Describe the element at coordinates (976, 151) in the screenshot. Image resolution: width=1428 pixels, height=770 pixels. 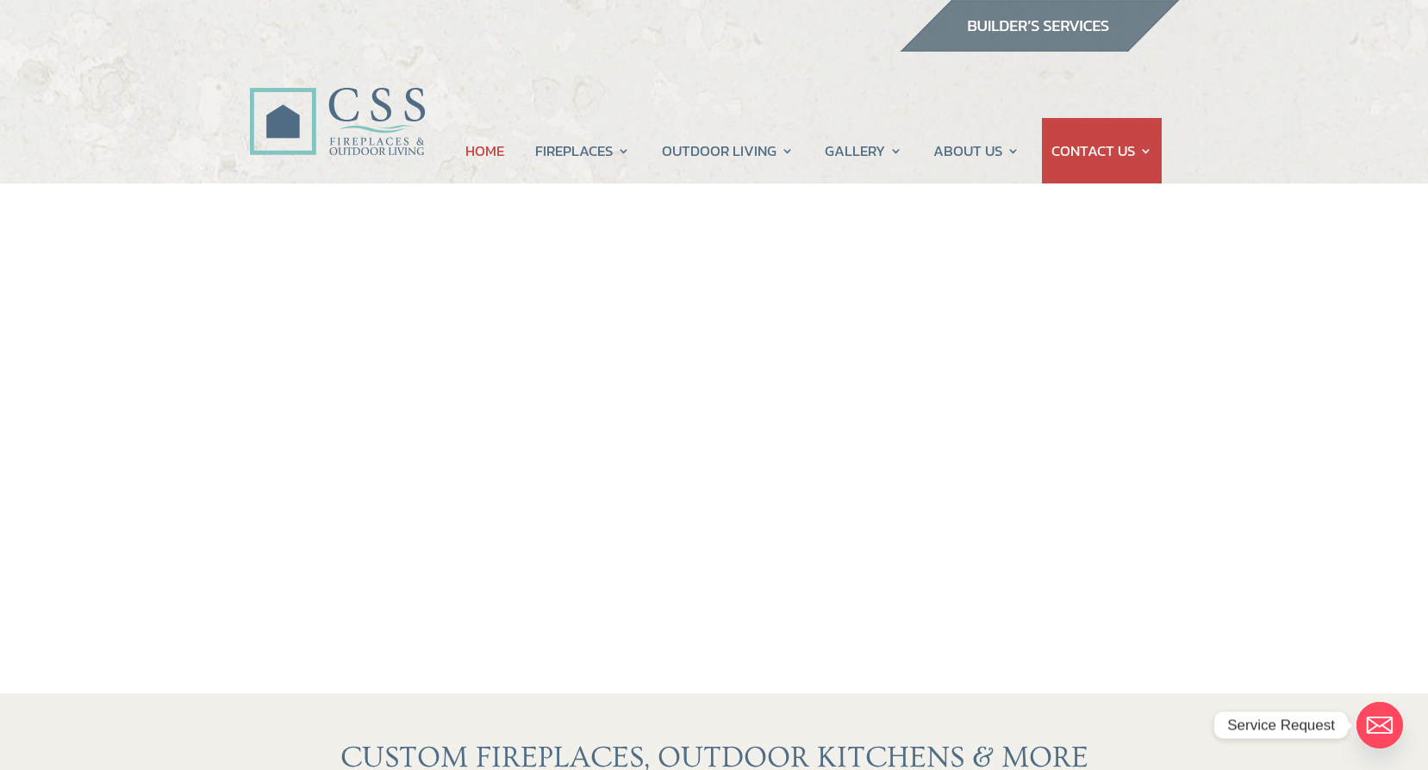
I see `a: ABOUT US` at that location.